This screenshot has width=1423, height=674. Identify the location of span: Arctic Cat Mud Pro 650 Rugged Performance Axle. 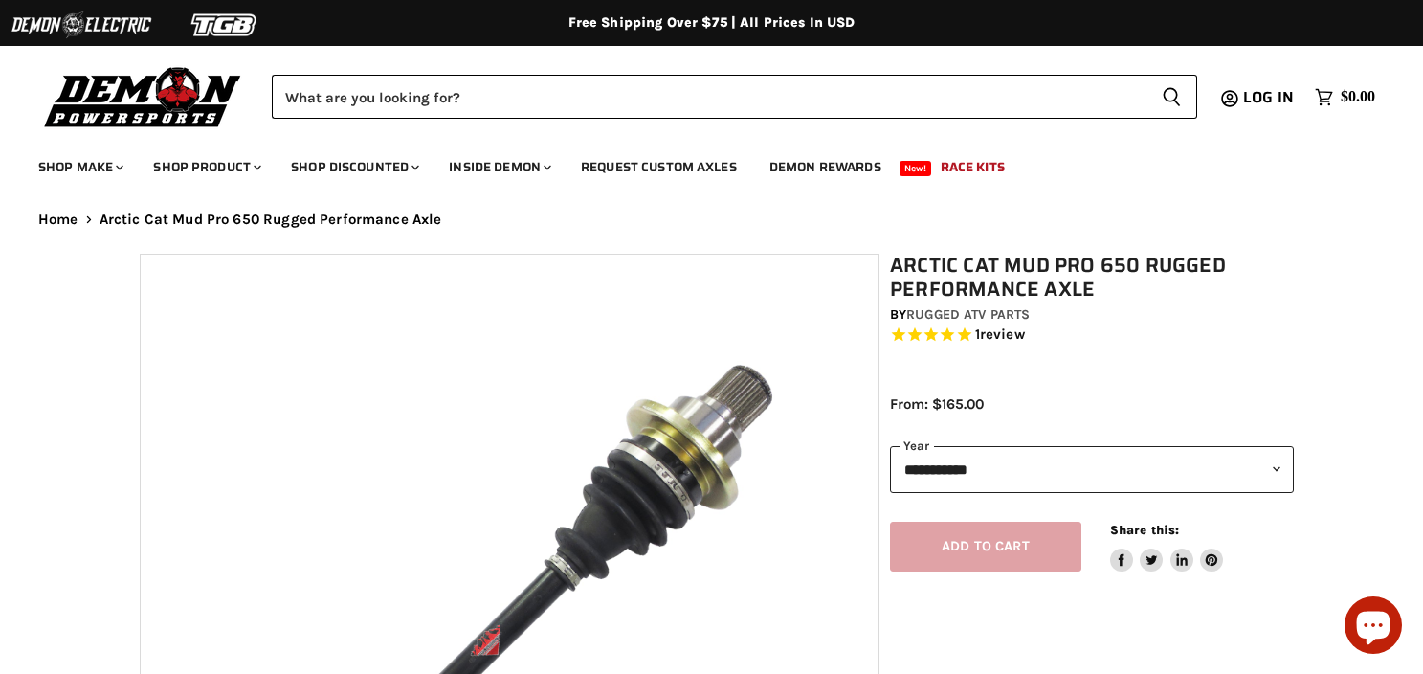
(271, 219).